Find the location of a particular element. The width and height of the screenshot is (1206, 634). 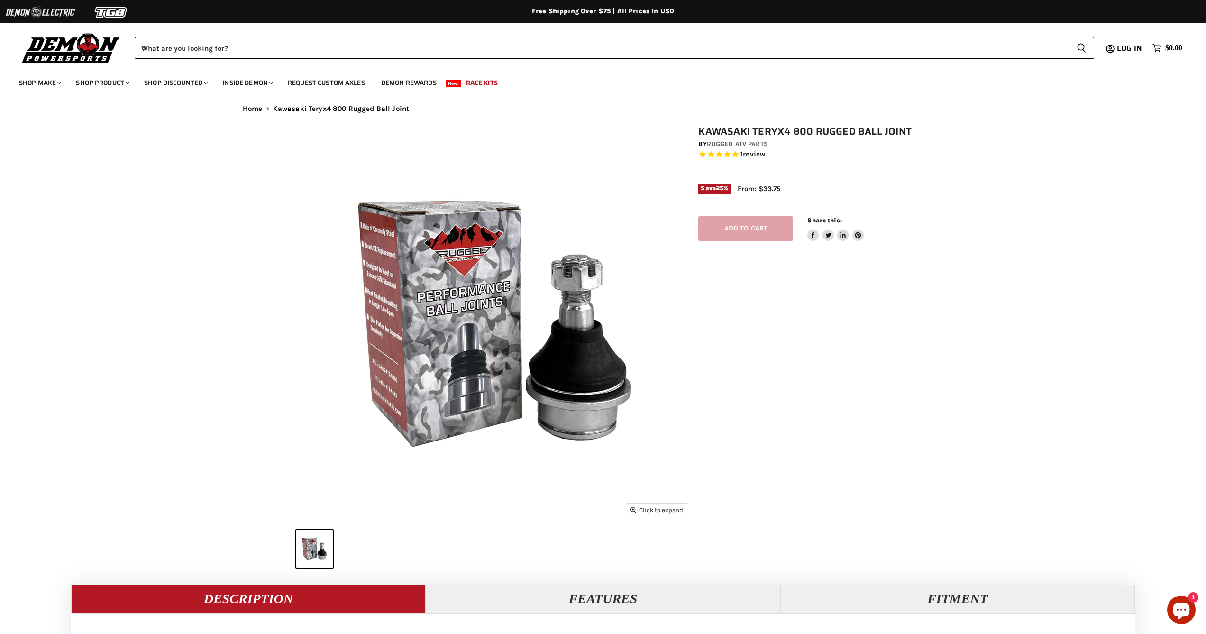

button: IMAGE thumbnail is located at coordinates (314, 549).